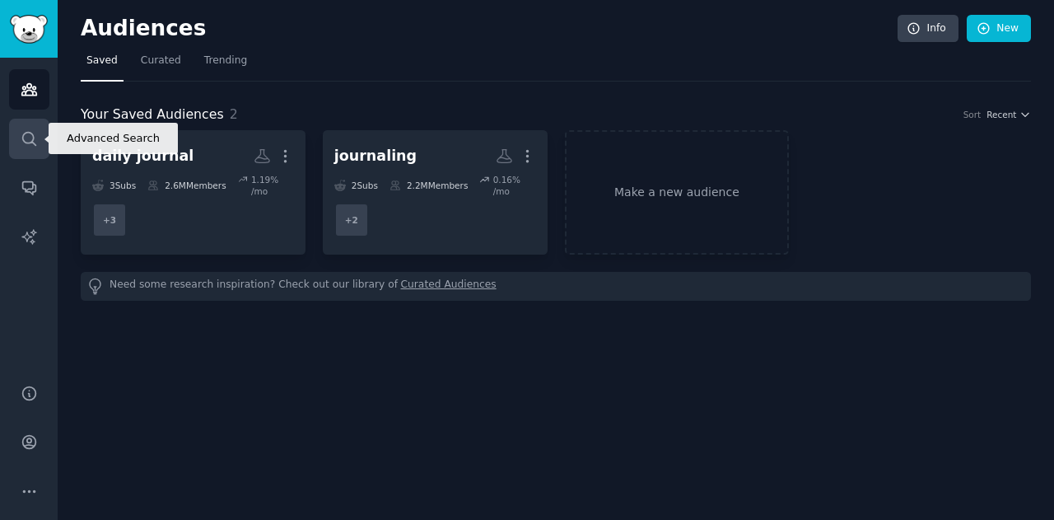  What do you see at coordinates (677, 192) in the screenshot?
I see `a: Make a new audience` at bounding box center [677, 192].